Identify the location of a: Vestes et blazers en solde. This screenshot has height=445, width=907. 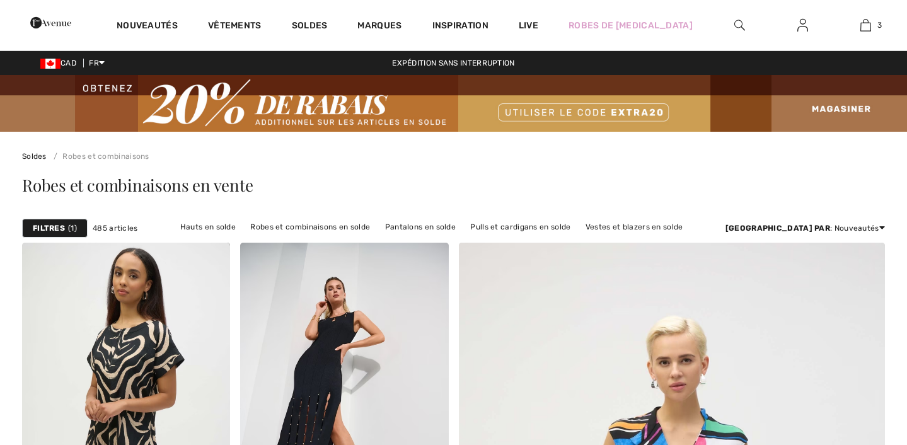
(634, 227).